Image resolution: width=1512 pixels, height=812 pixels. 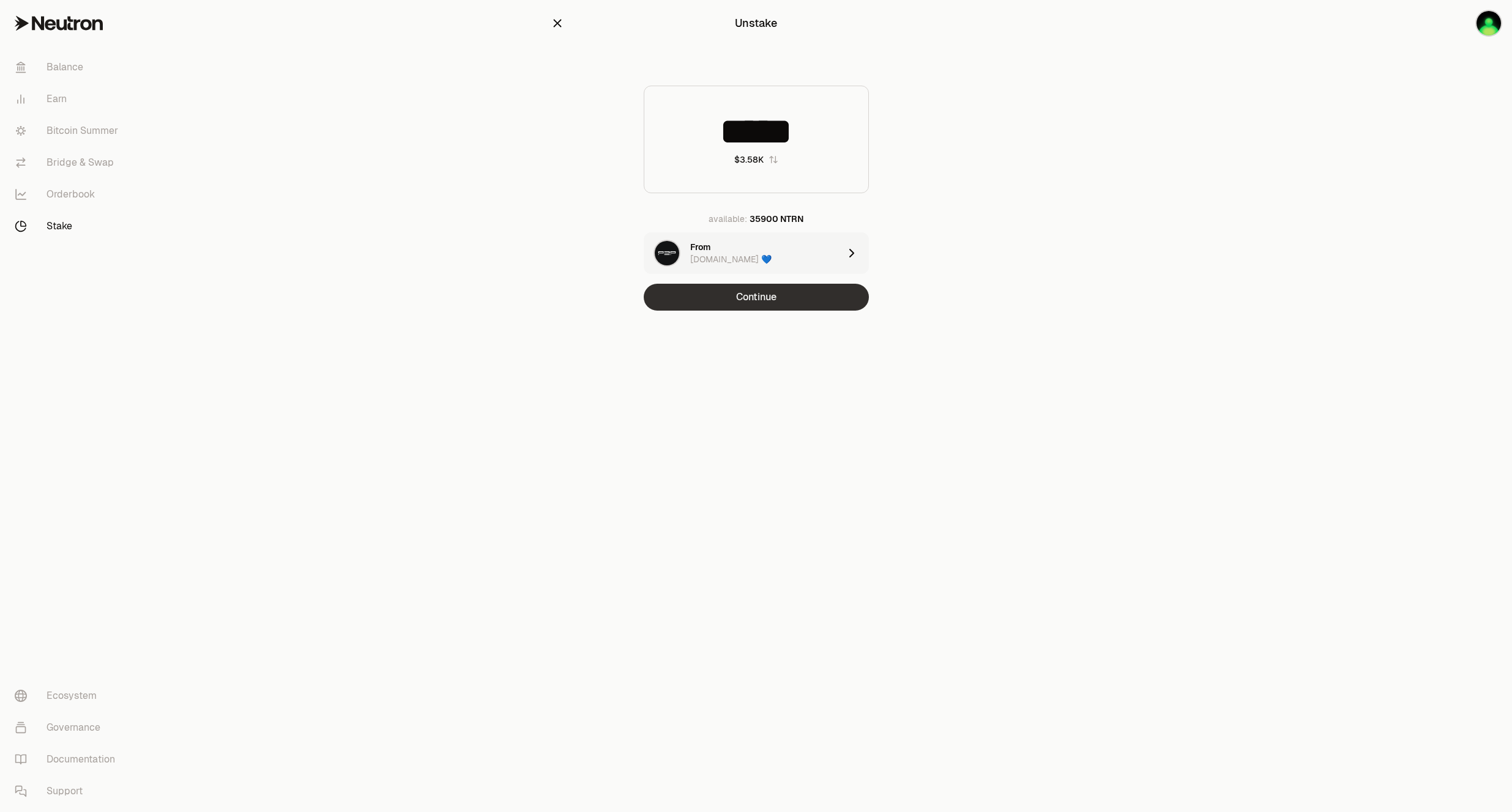 I want to click on button: $3.58K, so click(x=756, y=160).